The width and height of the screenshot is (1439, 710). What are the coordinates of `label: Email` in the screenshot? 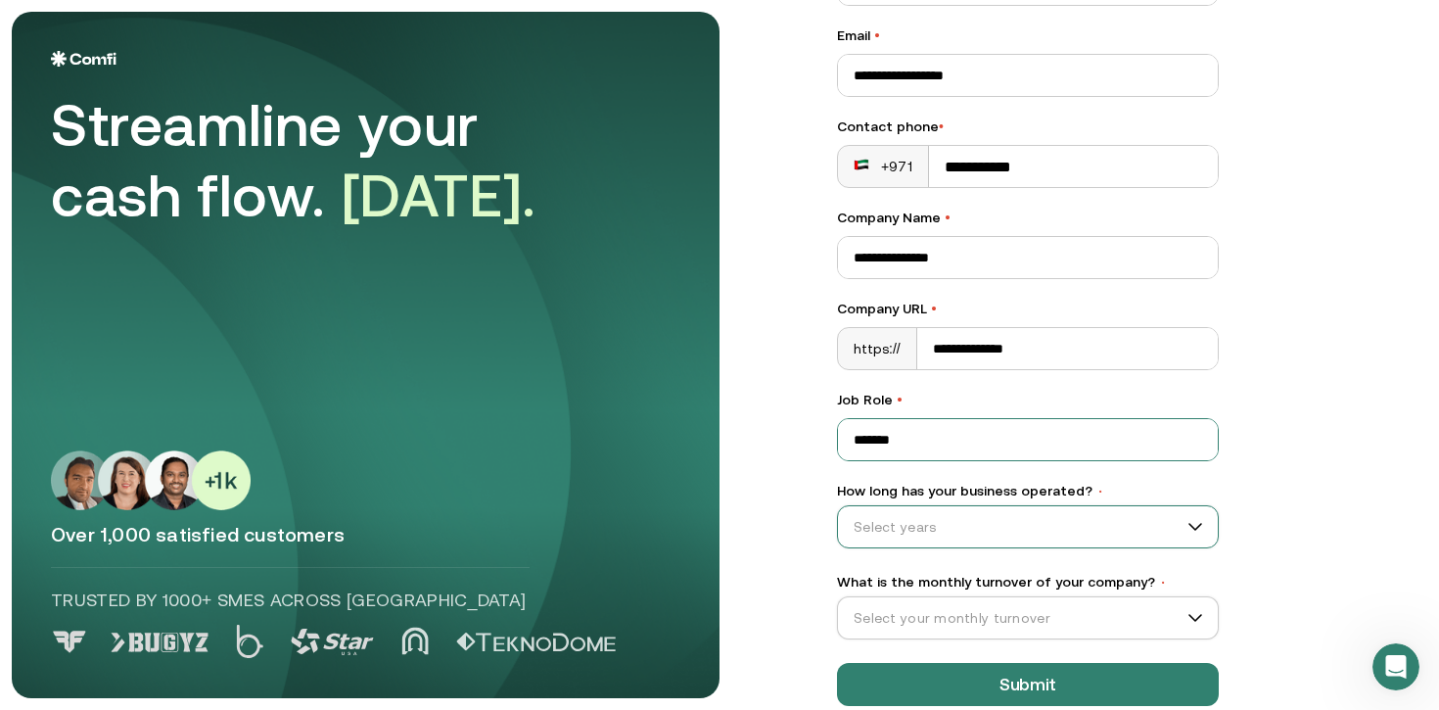 It's located at (1028, 35).